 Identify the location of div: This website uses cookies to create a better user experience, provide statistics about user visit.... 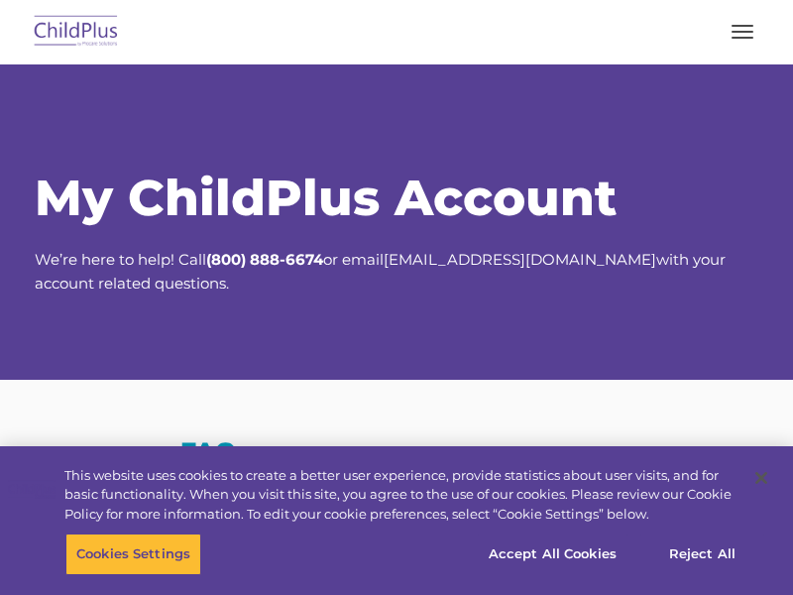
(401, 495).